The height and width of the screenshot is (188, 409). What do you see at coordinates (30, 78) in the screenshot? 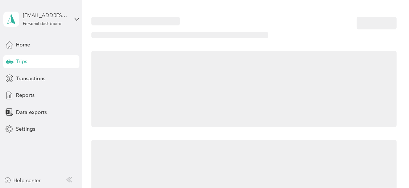
I see `span: Transactions` at bounding box center [30, 78].